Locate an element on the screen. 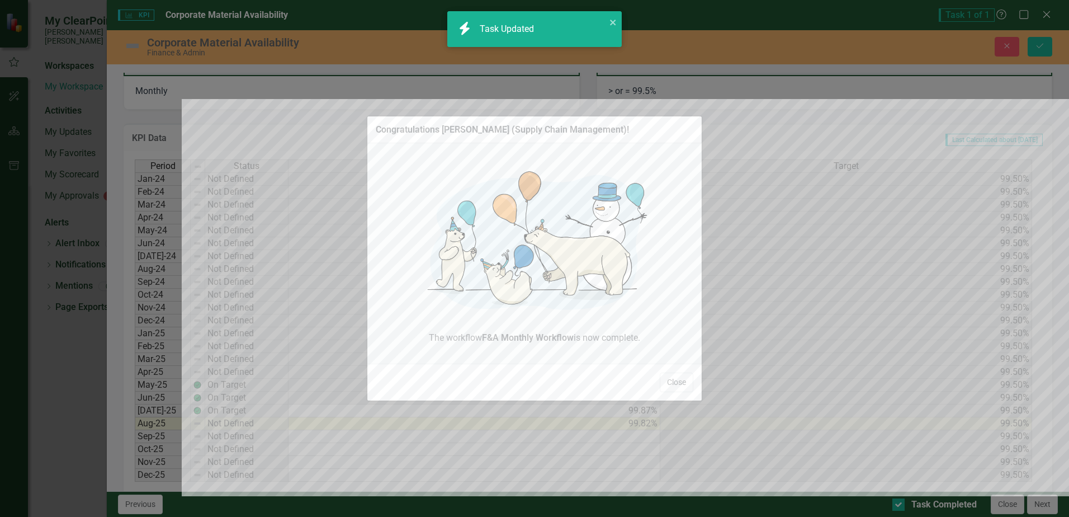  div: Task Updated is located at coordinates (508, 29).